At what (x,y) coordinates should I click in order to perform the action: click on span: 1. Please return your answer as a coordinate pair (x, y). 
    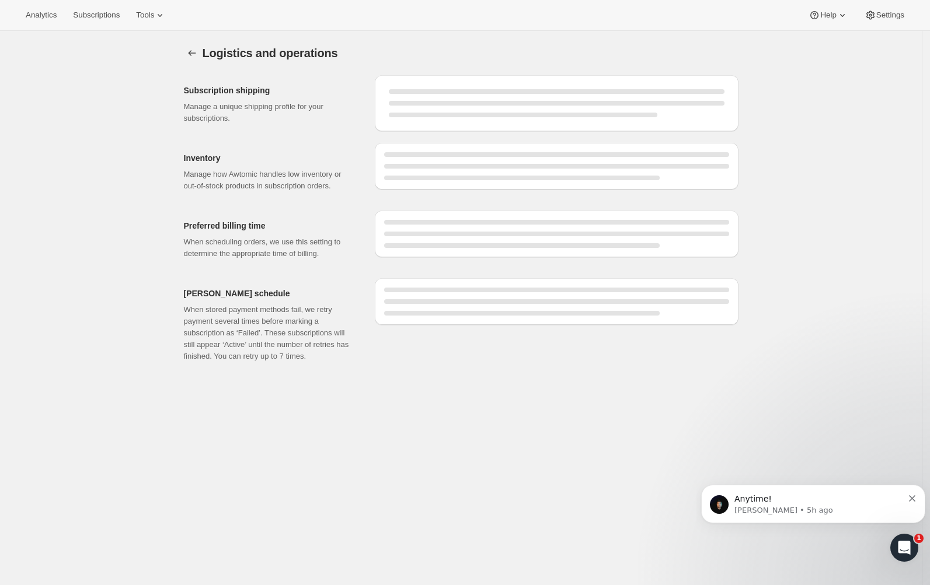
    Looking at the image, I should click on (918, 539).